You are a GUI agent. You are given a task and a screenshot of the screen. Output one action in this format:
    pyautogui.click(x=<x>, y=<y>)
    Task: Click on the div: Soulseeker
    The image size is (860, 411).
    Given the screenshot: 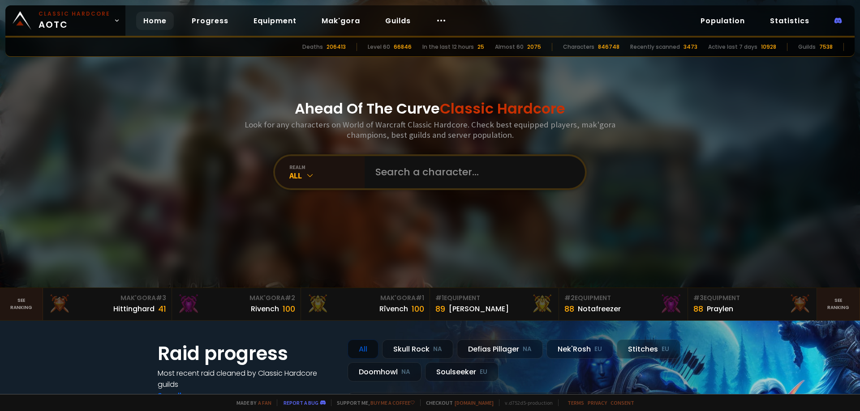 What is the action you would take?
    pyautogui.click(x=462, y=372)
    